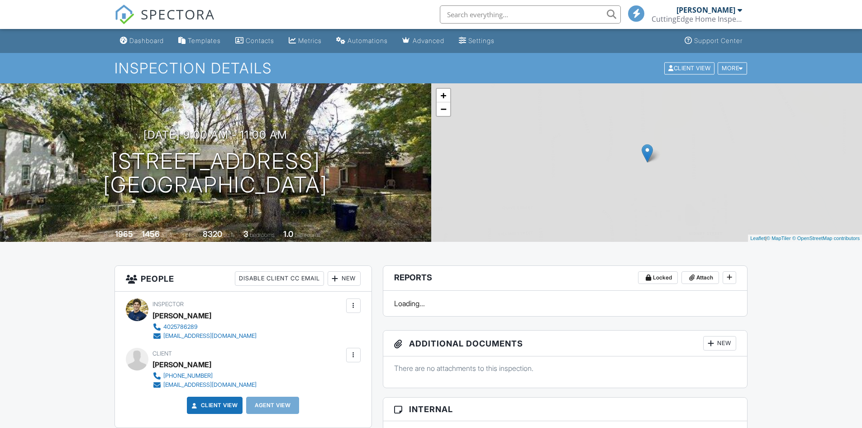 Image resolution: width=862 pixels, height=428 pixels. What do you see at coordinates (168, 304) in the screenshot?
I see `span: Inspector` at bounding box center [168, 304].